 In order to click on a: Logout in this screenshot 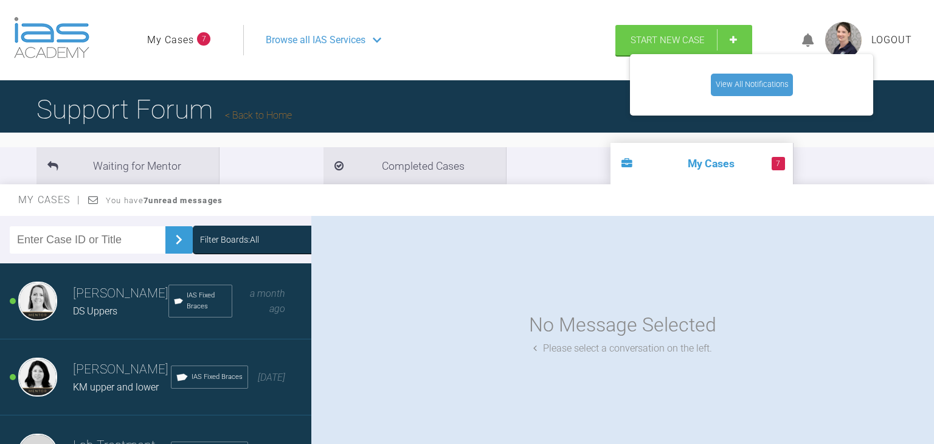, I will do `click(892, 40)`.